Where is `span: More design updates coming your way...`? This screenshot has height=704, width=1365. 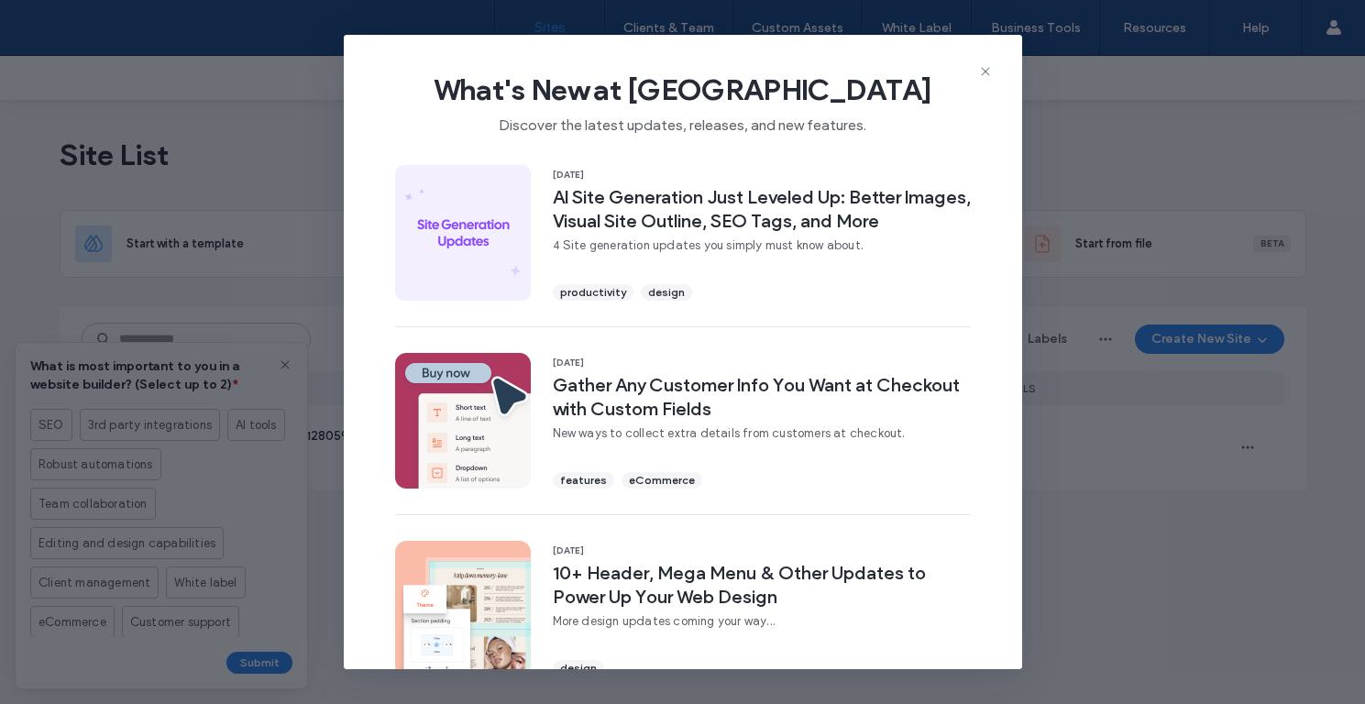
span: More design updates coming your way... is located at coordinates (762, 622).